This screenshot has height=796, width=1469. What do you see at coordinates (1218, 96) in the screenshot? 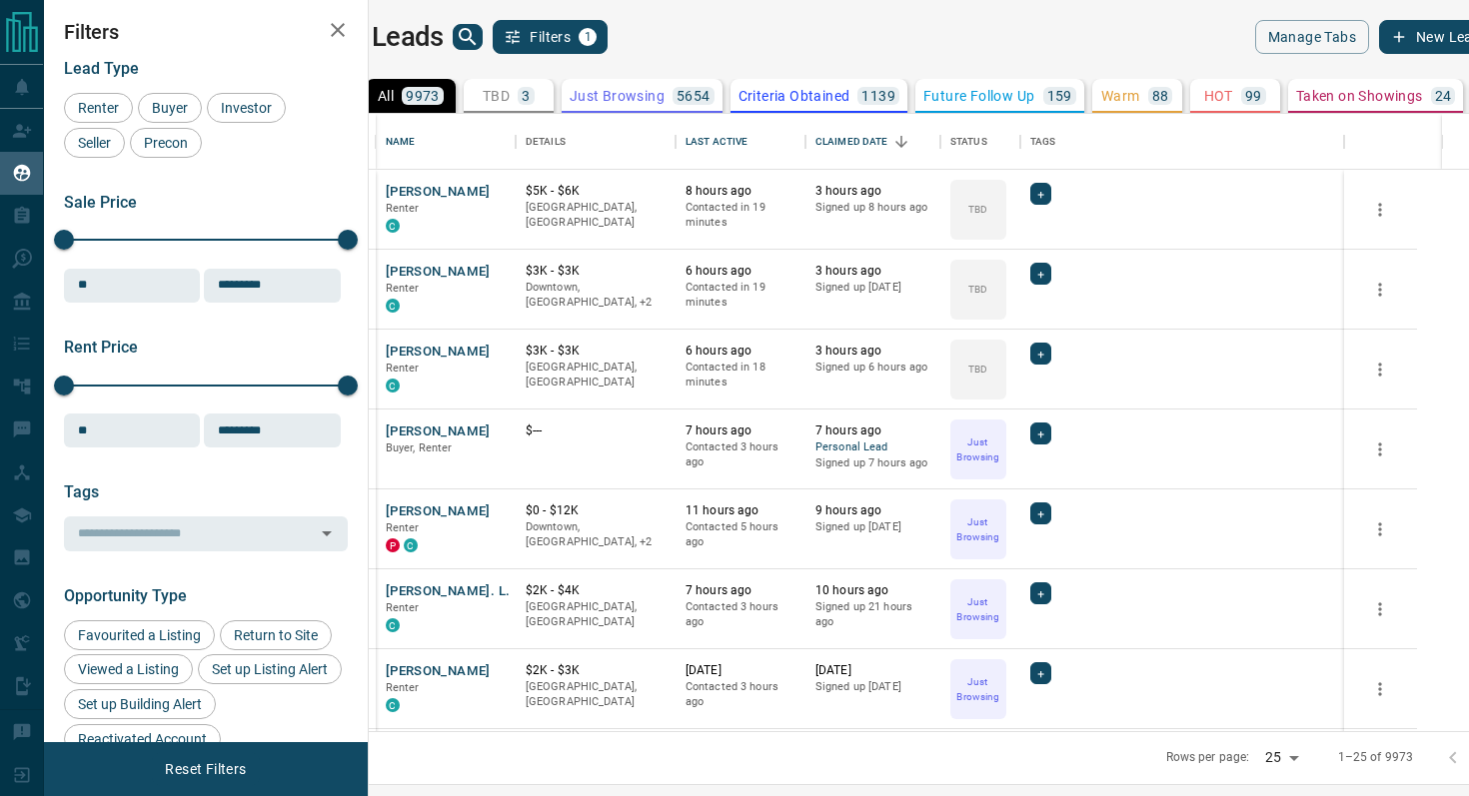
I see `p: HOT` at bounding box center [1218, 96].